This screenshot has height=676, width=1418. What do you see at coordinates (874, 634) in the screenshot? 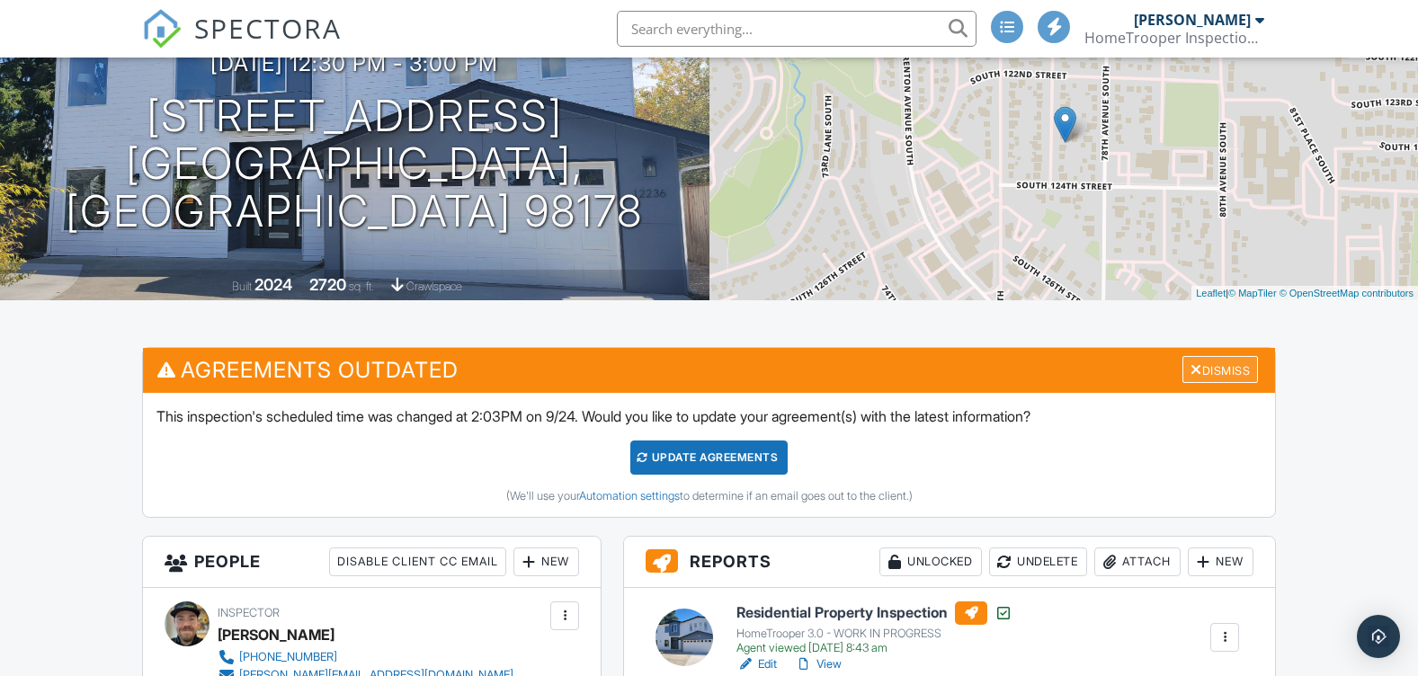
I see `div: HomeTrooper 3.0 - WORK IN PROGRESS` at bounding box center [874, 634].